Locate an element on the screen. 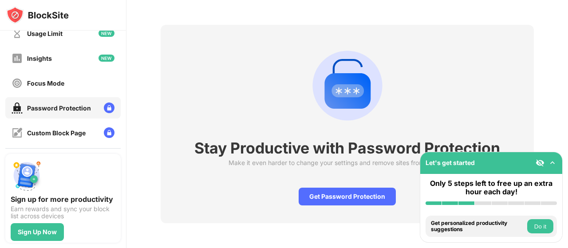 This screenshot has width=568, height=248. div: Earn rewards and sync your block list across devices is located at coordinates (63, 213).